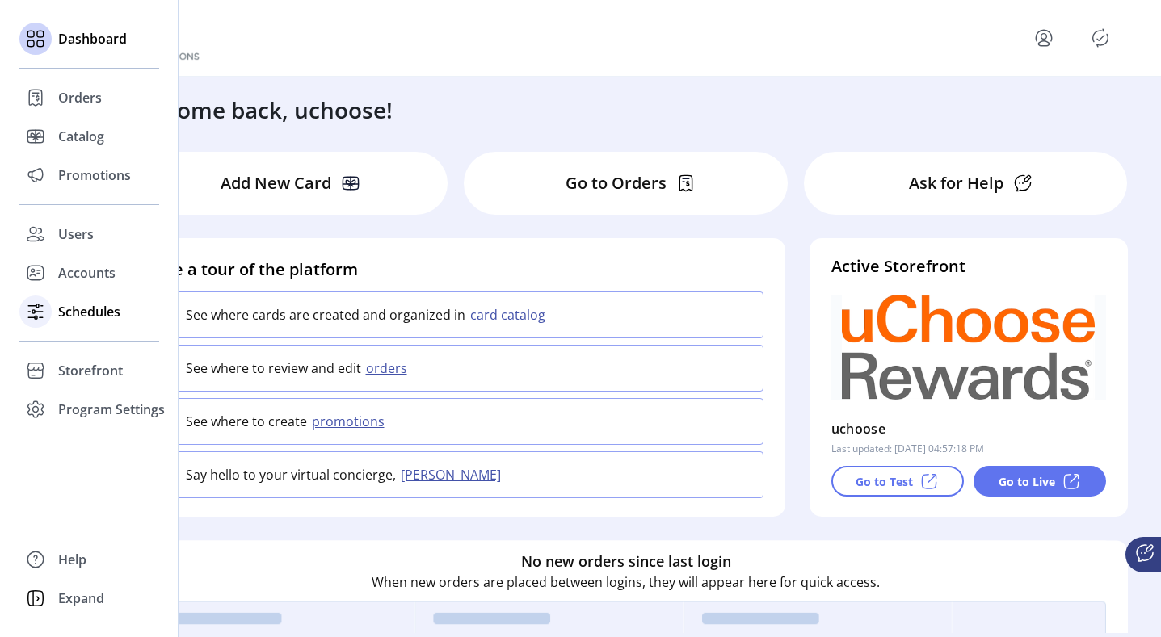  What do you see at coordinates (969, 267) in the screenshot?
I see `h4: Active Storefront` at bounding box center [969, 267].